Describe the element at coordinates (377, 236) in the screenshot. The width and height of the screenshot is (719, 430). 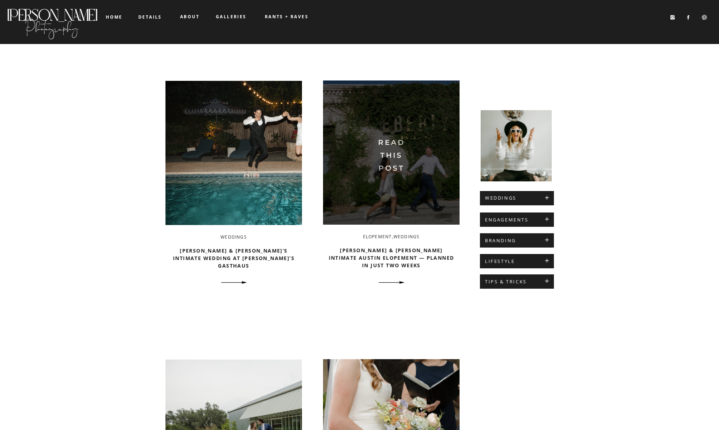
I see `a: Elopement` at that location.